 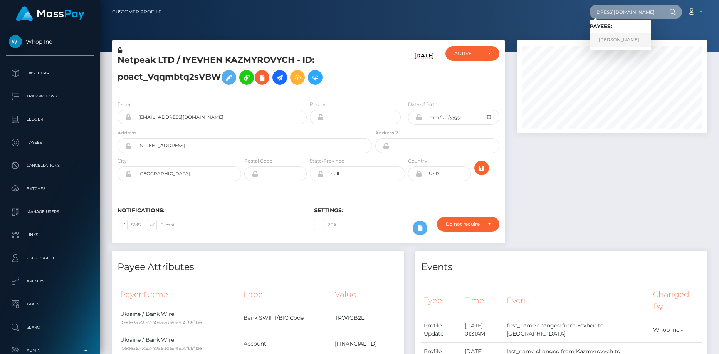 What do you see at coordinates (50, 42) in the screenshot?
I see `span: Whop Inc` at bounding box center [50, 42].